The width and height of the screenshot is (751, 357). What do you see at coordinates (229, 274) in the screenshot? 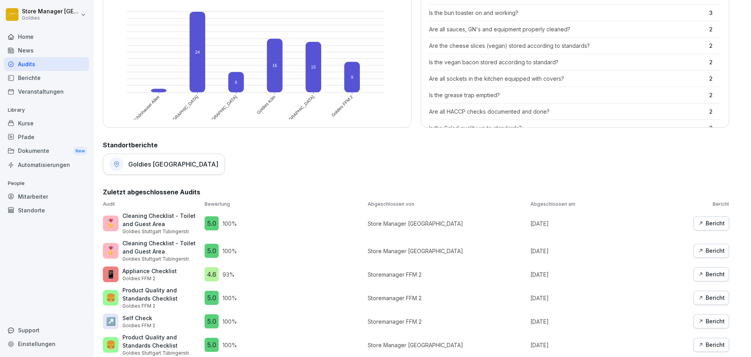
I see `p: 93 %` at bounding box center [229, 274].